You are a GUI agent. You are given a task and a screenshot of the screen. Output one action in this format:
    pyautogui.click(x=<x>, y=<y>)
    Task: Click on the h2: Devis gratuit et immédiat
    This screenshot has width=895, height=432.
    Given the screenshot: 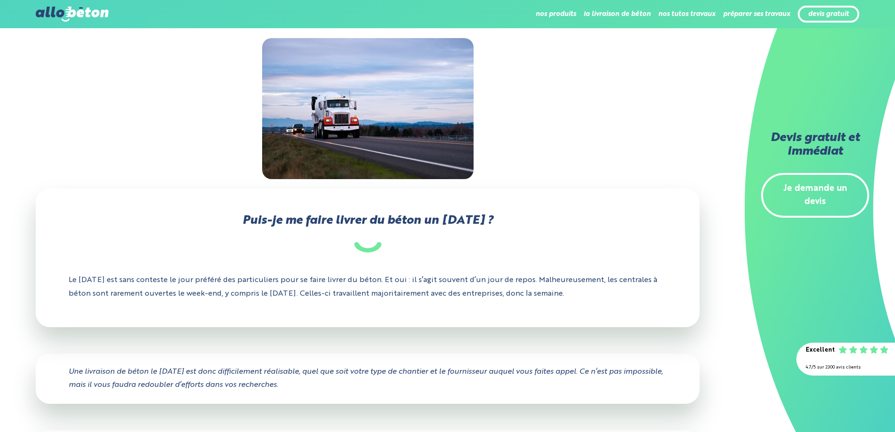 What is the action you would take?
    pyautogui.click(x=815, y=145)
    